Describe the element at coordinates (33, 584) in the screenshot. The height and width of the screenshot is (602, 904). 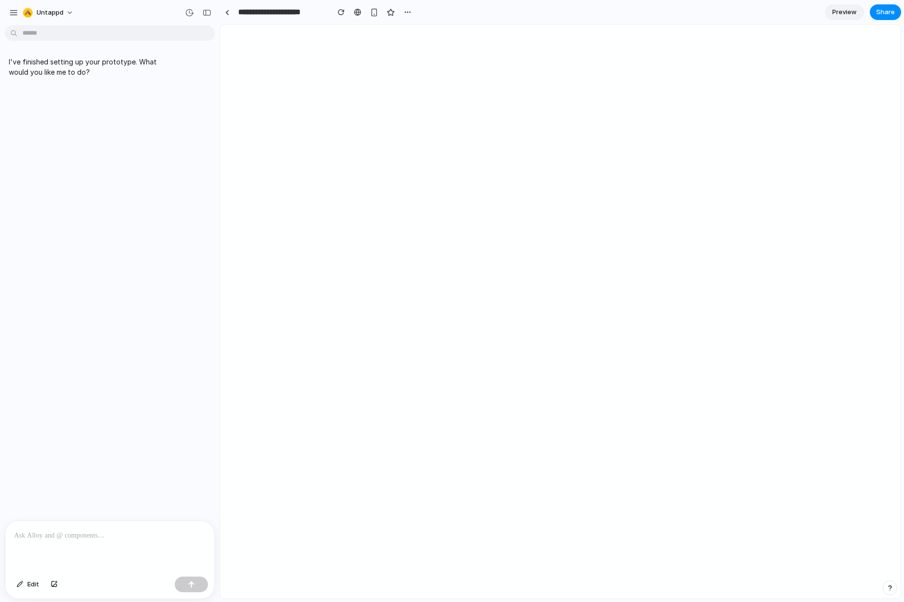
I see `span: Edit` at that location.